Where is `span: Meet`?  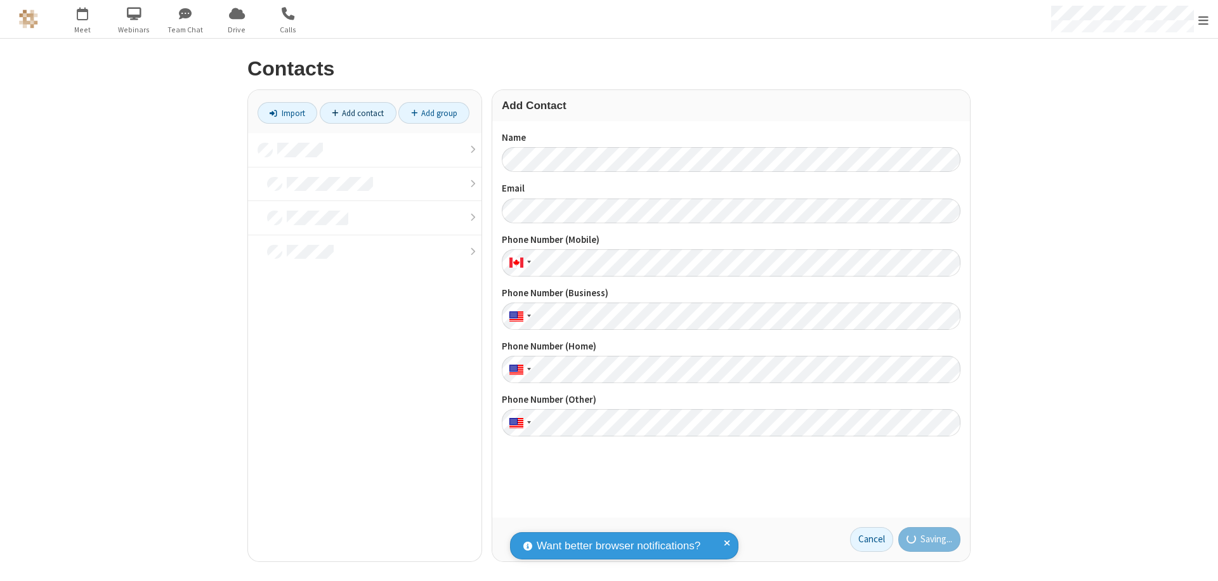
span: Meet is located at coordinates (82, 30).